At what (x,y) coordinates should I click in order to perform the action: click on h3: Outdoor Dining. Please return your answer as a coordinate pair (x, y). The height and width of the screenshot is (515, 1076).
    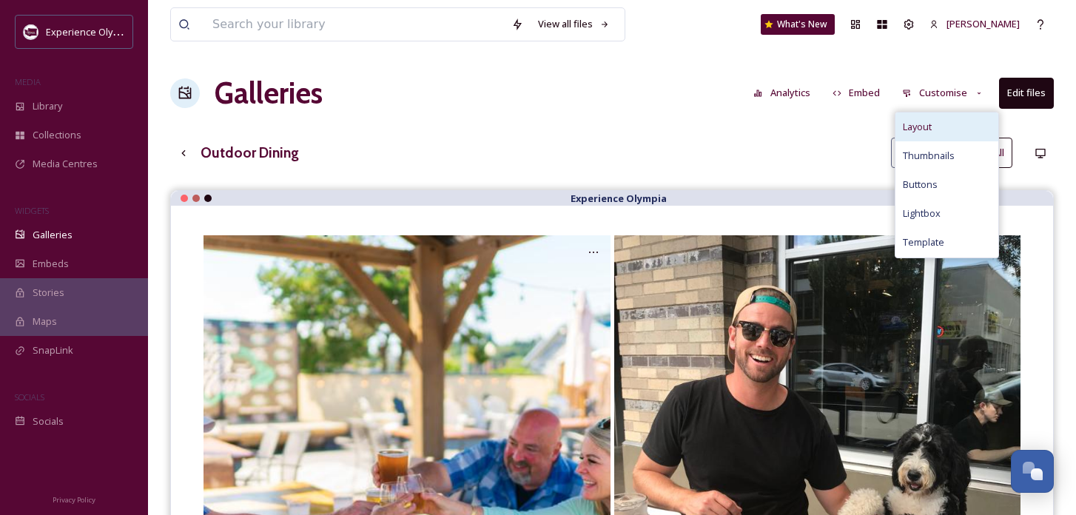
    Looking at the image, I should click on (249, 152).